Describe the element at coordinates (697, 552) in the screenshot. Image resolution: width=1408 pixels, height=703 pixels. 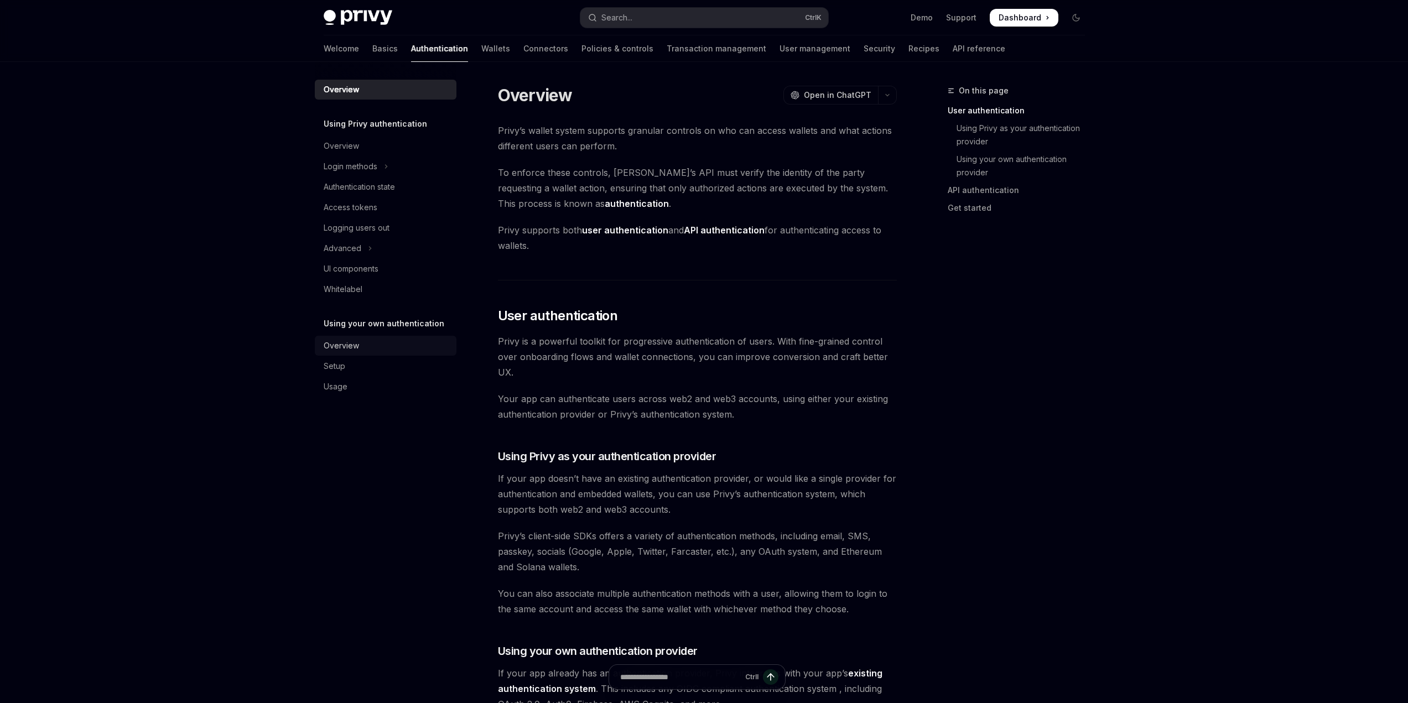
I see `span: Privy’s client-side SDKs offers a variety of authentication methods, including email, SMS, passke...` at that location.